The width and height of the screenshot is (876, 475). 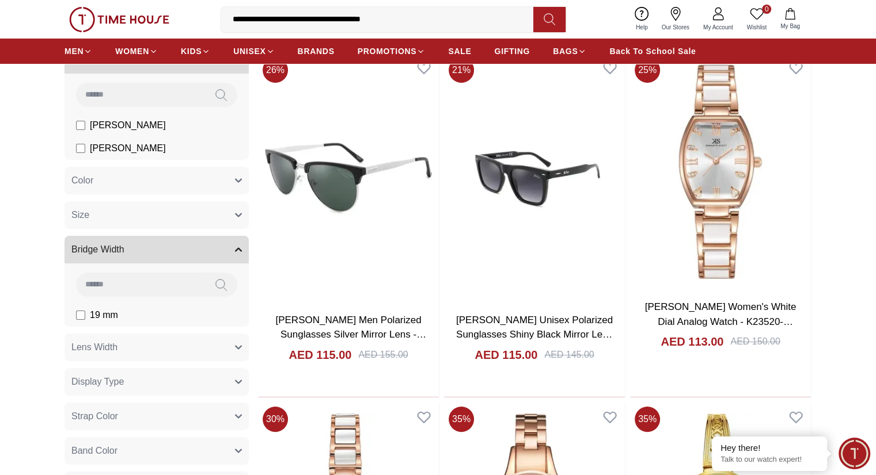 What do you see at coordinates (157, 215) in the screenshot?
I see `button: Size` at bounding box center [157, 215].